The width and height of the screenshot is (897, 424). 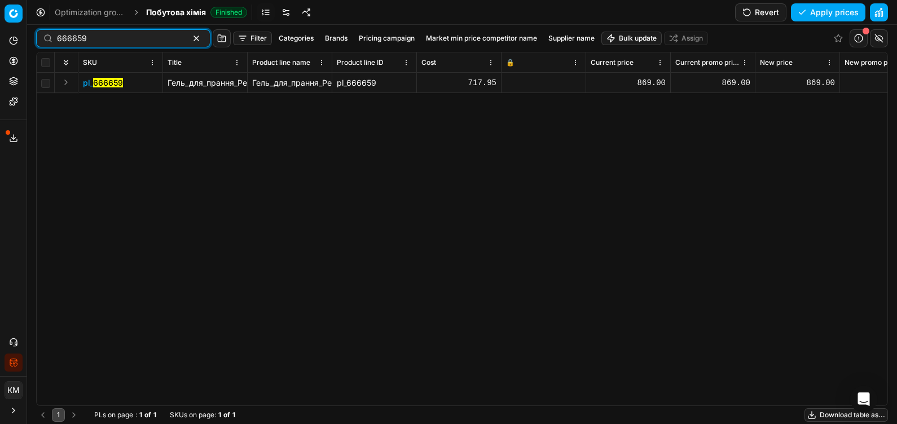 What do you see at coordinates (74, 415) in the screenshot?
I see `button: Go to next page` at bounding box center [74, 415].